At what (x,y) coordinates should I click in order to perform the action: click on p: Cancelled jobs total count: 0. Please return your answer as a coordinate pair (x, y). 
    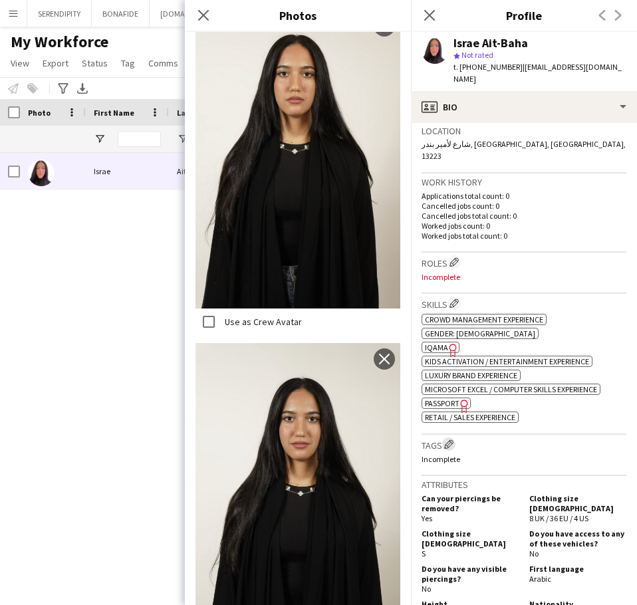
    Looking at the image, I should click on (524, 215).